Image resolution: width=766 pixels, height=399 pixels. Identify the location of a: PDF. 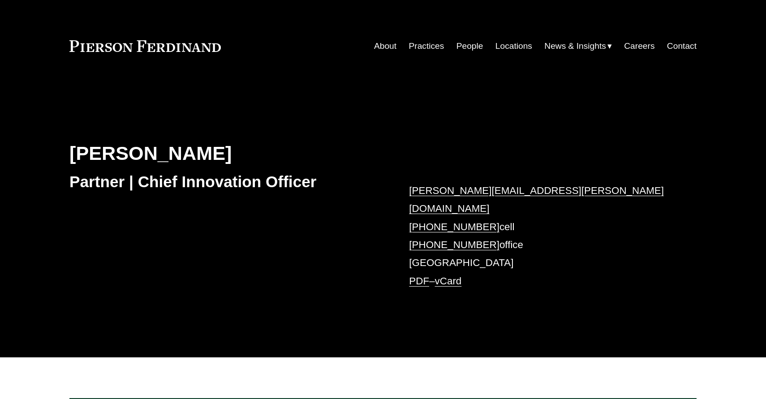
(419, 281).